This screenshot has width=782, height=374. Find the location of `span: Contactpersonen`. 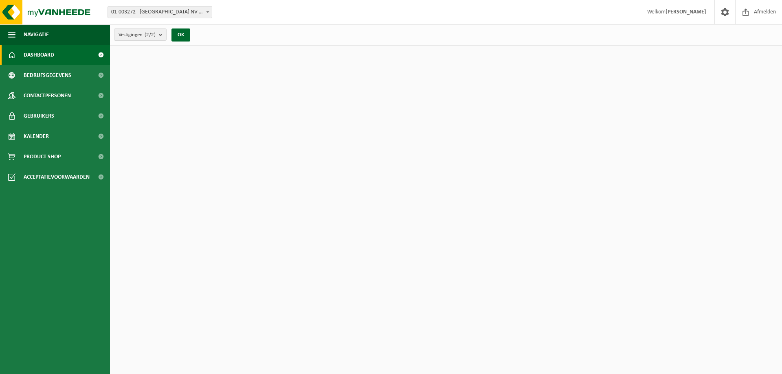

span: Contactpersonen is located at coordinates (47, 96).